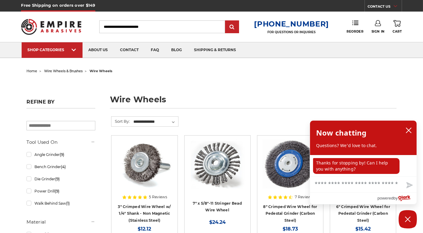 The image size is (423, 233). What do you see at coordinates (356, 166) in the screenshot?
I see `p: Thanks for stopping by! Can I help you with anything?` at bounding box center [356, 166].